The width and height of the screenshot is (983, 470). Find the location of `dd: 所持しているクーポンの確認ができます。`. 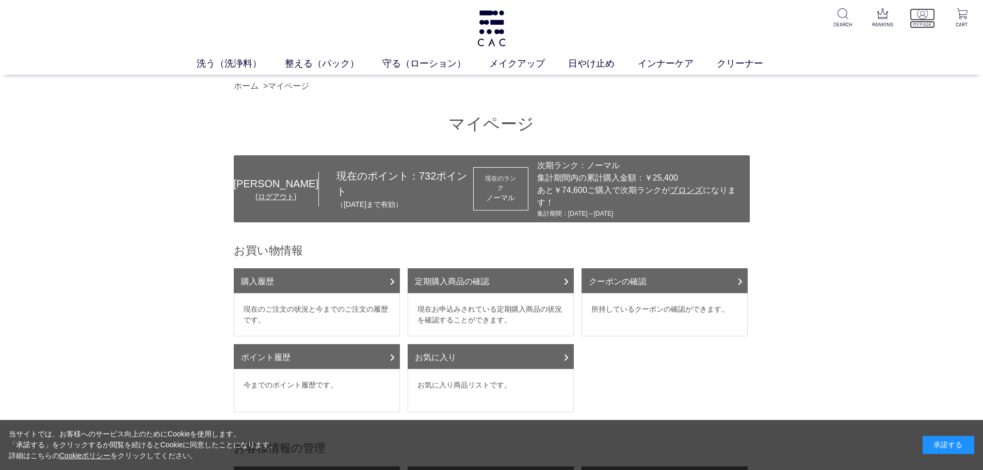

dd: 所持しているクーポンの確認ができます。 is located at coordinates (664, 315).